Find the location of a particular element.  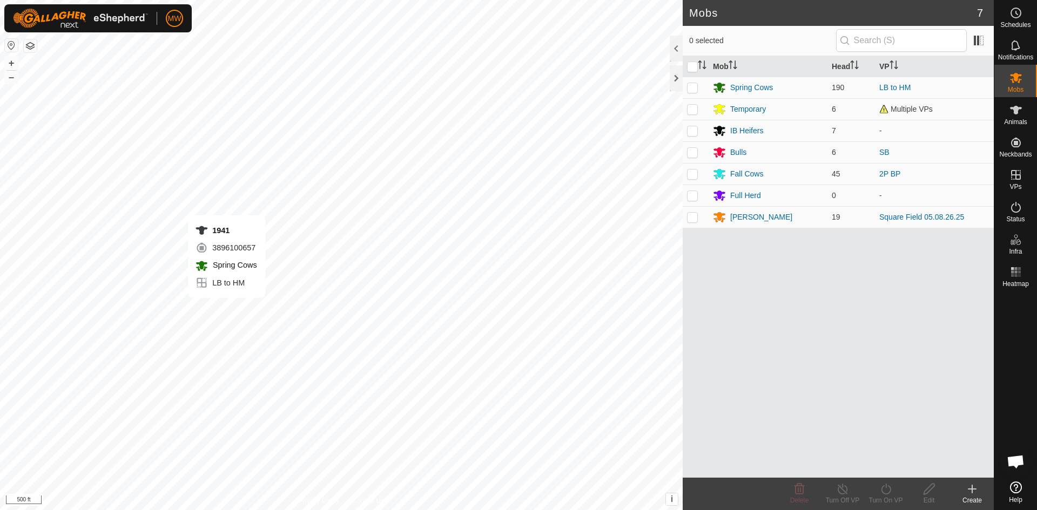

span: Status is located at coordinates (1015, 219).